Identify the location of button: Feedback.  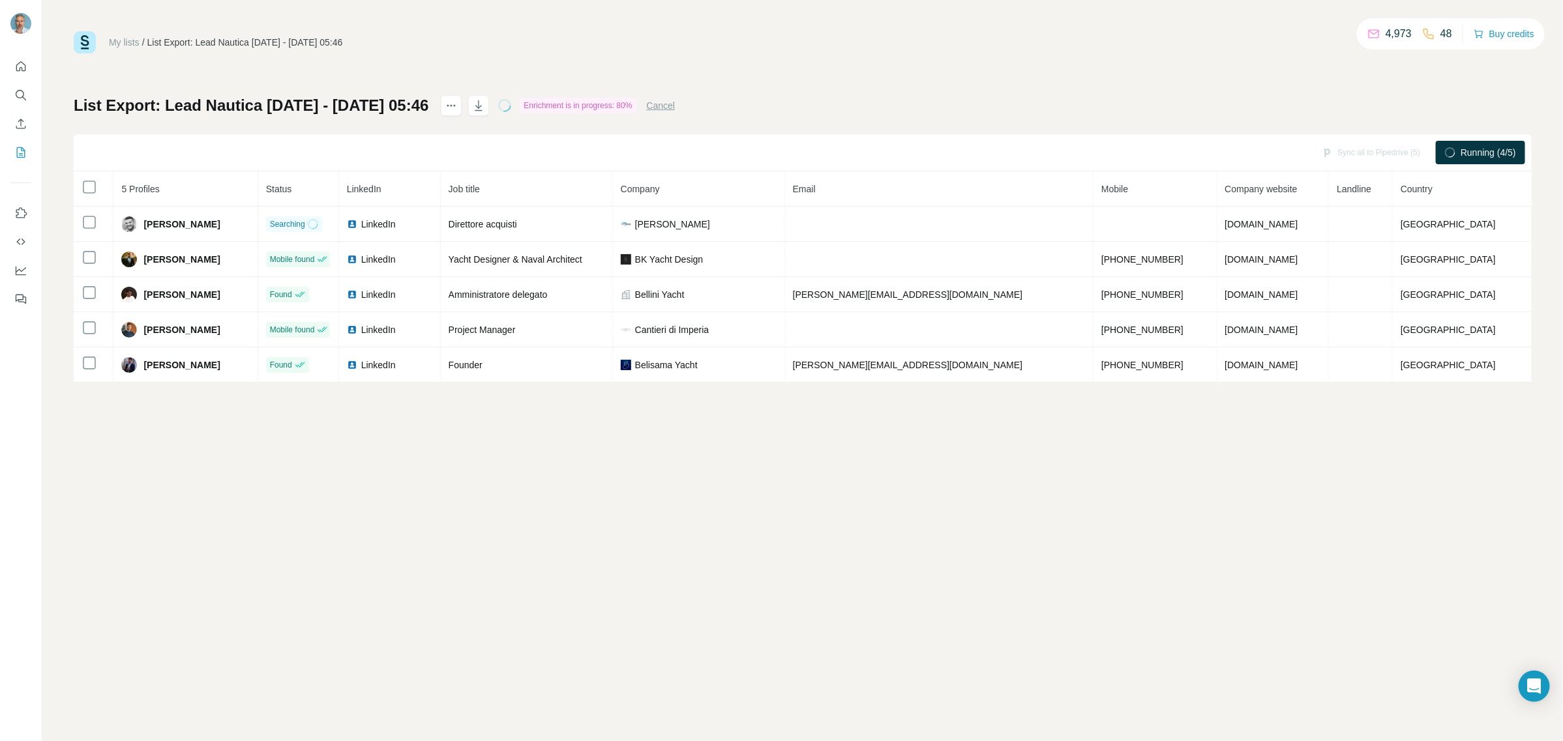
(21, 299).